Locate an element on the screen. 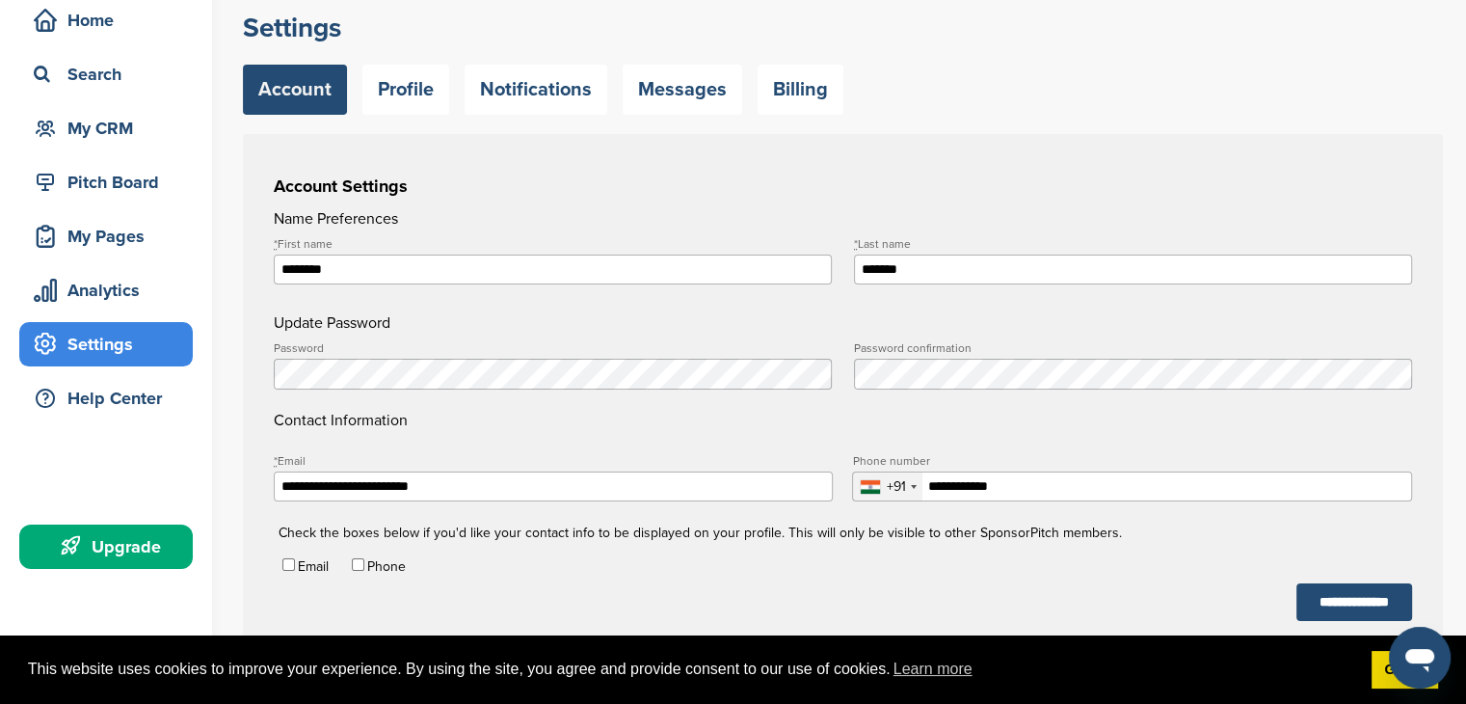  div: Pitch Board is located at coordinates (111, 182).